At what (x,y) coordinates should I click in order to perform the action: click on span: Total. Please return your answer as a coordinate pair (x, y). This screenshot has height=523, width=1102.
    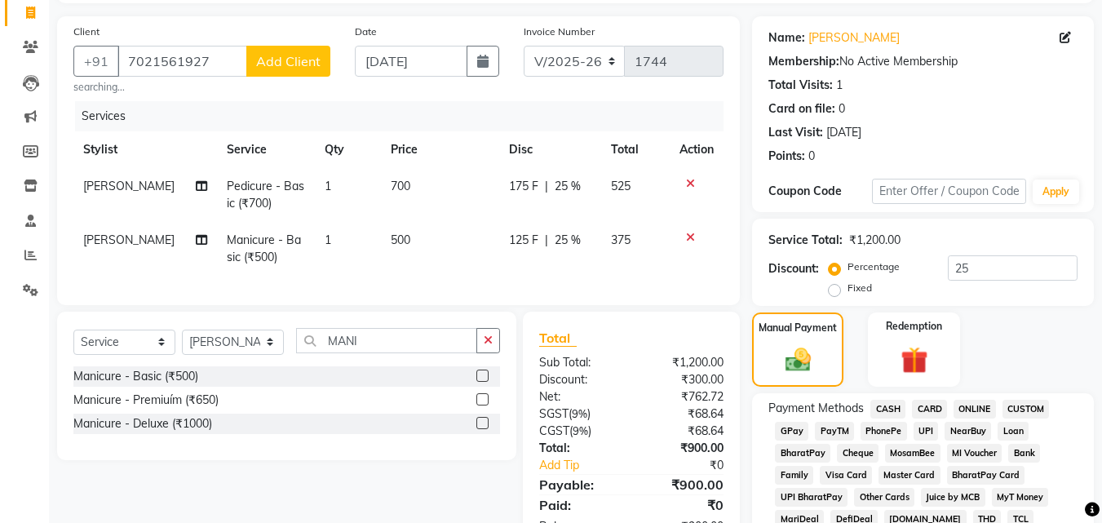
    Looking at the image, I should click on (558, 338).